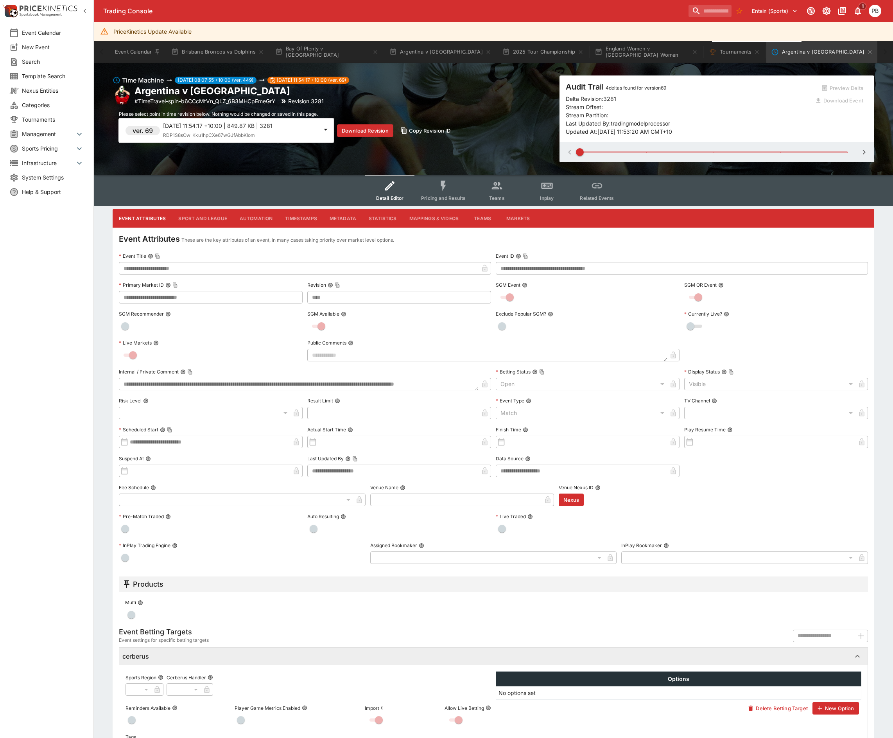  Describe the element at coordinates (724, 372) in the screenshot. I see `button: Display StatusCopy To Clipboard` at that location.